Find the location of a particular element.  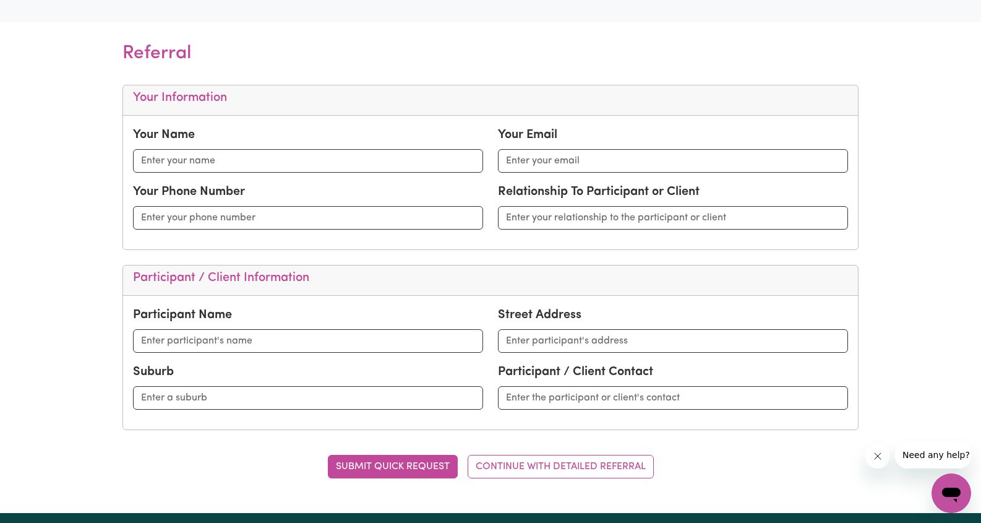

label: Participant / Client Contact is located at coordinates (575, 372).